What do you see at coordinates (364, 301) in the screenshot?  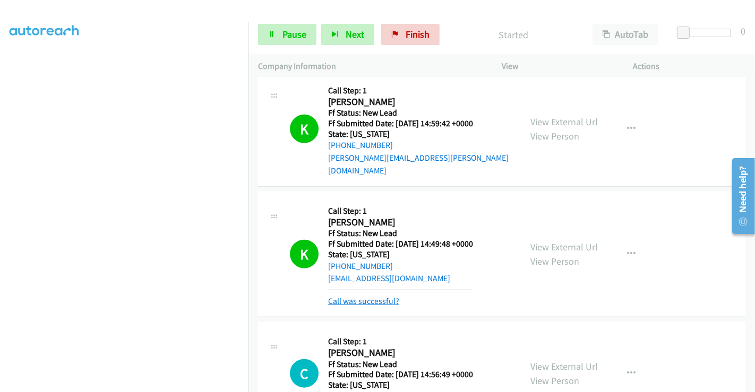 I see `a: Call was successful?` at bounding box center [364, 301].